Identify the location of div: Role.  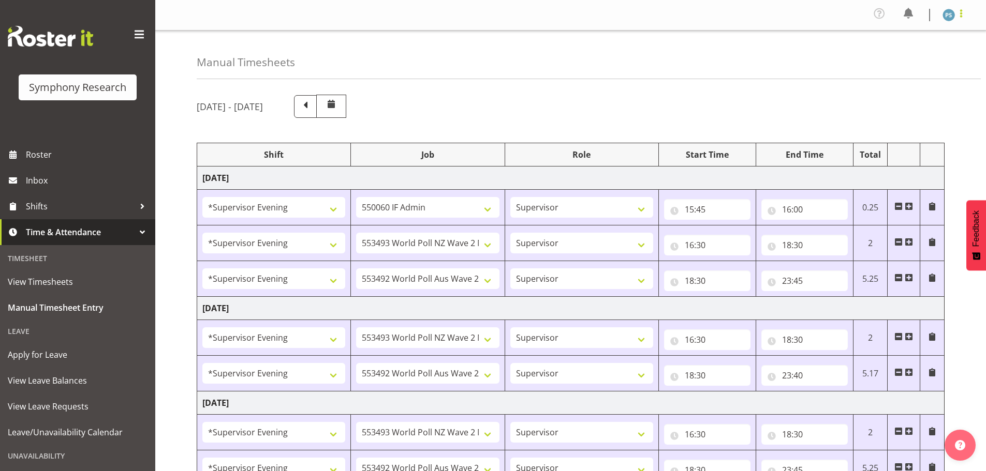
(582, 155).